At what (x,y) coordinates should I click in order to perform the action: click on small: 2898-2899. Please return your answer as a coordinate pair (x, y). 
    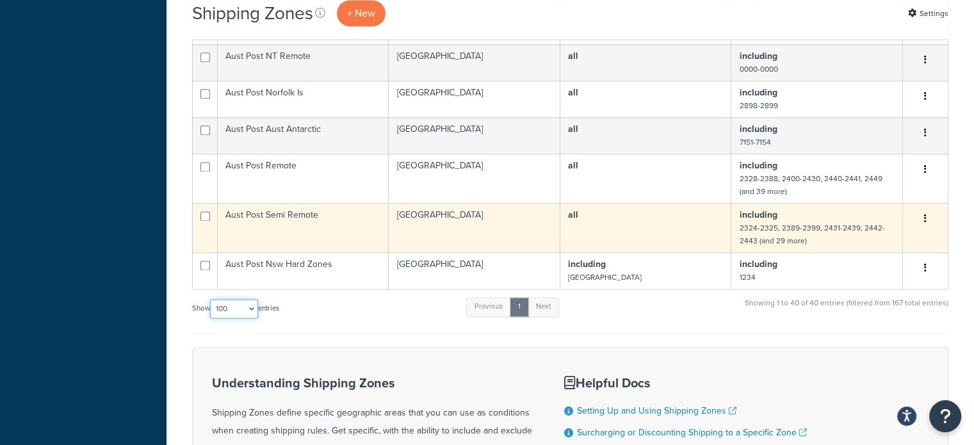
    Looking at the image, I should click on (758, 106).